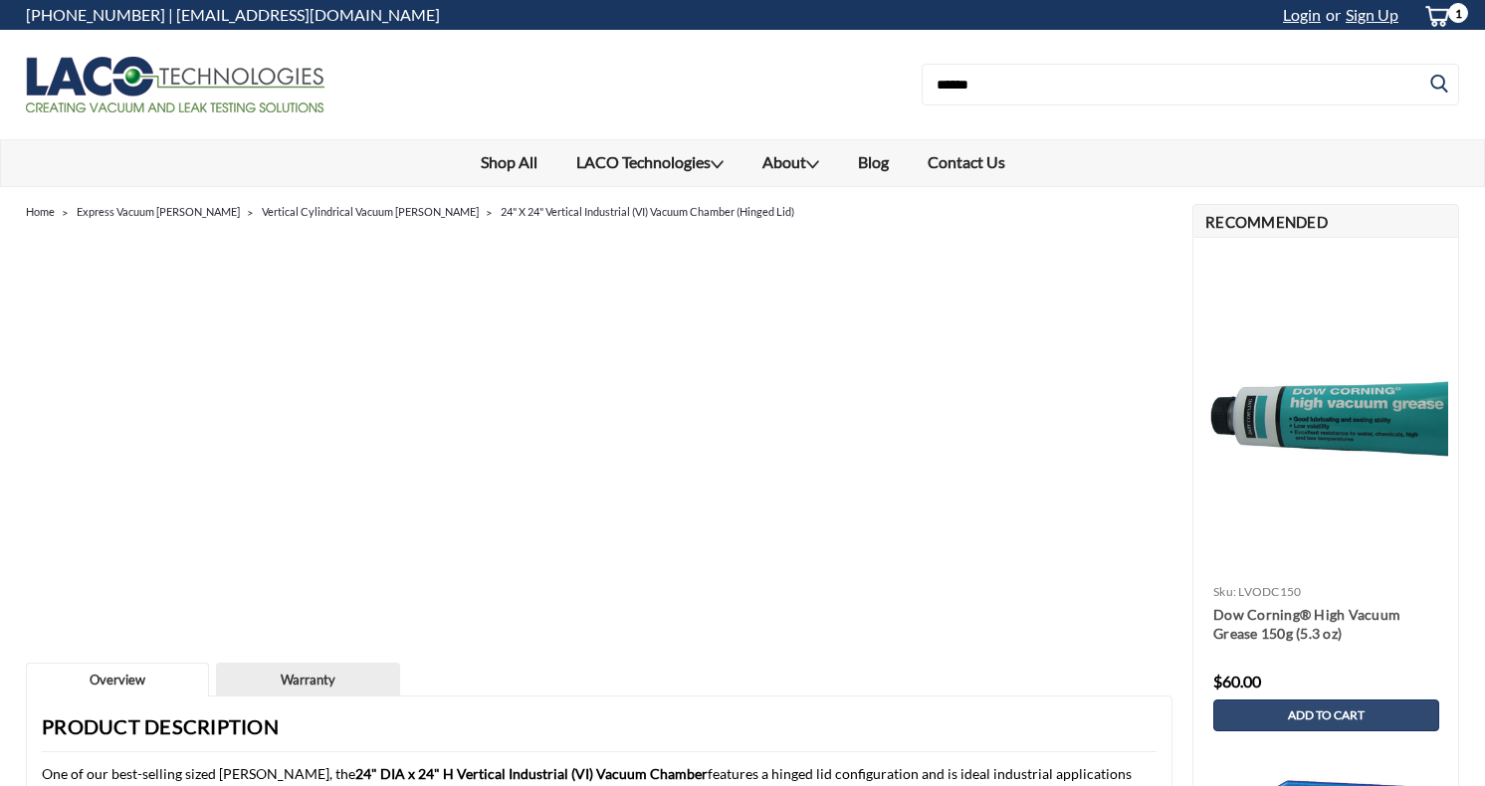 The image size is (1485, 786). Describe the element at coordinates (790, 163) in the screenshot. I see `a: About` at that location.